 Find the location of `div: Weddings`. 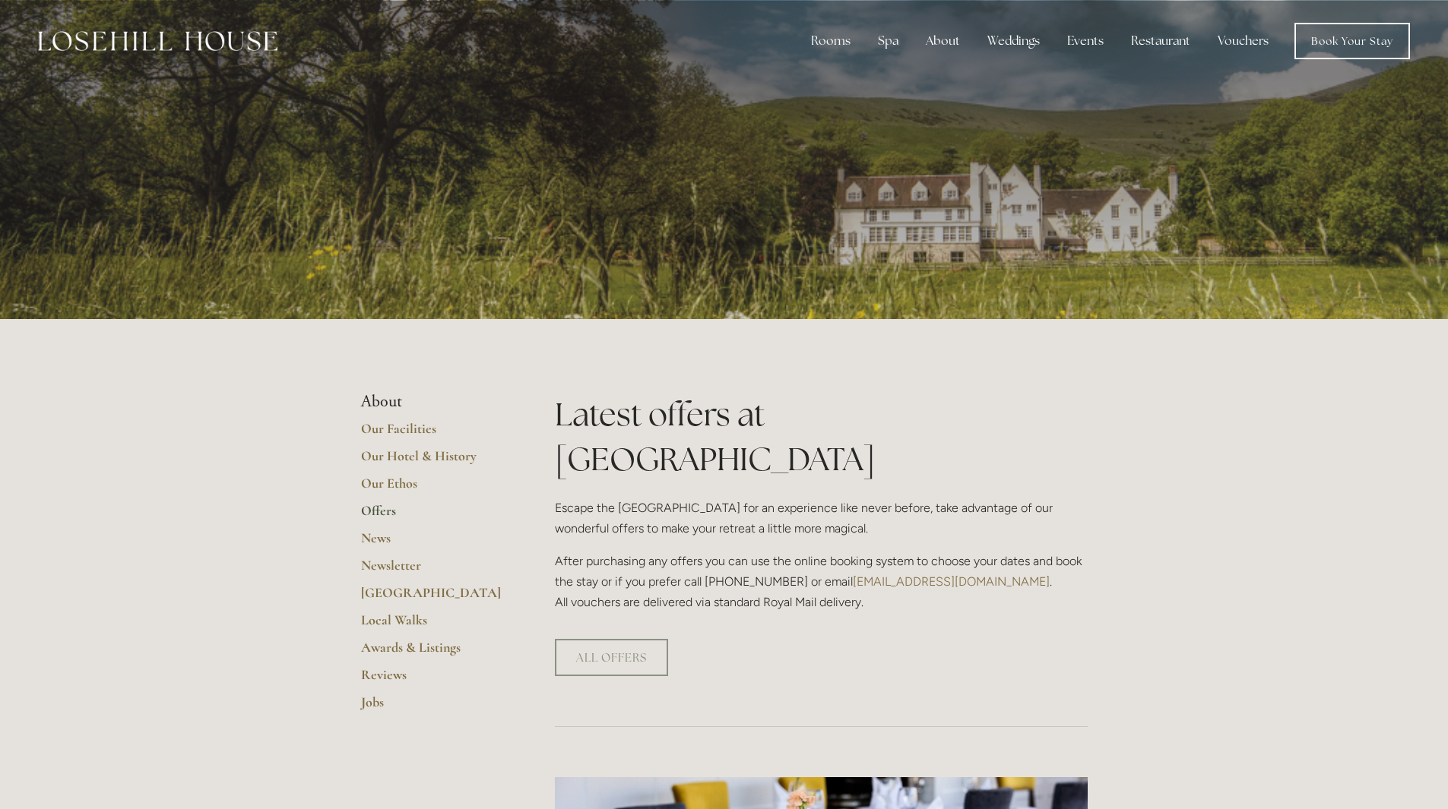

div: Weddings is located at coordinates (1013, 41).